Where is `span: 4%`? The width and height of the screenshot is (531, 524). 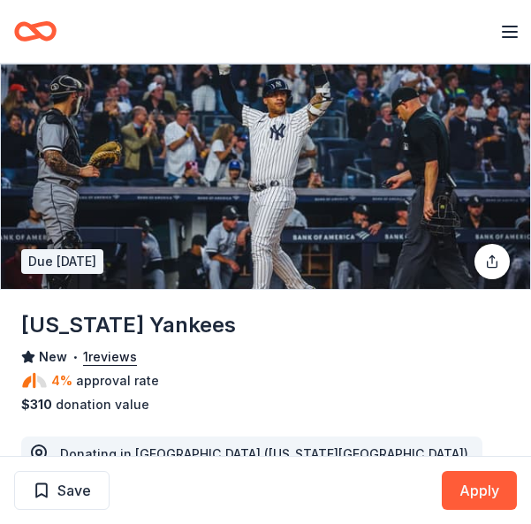 span: 4% is located at coordinates (62, 381).